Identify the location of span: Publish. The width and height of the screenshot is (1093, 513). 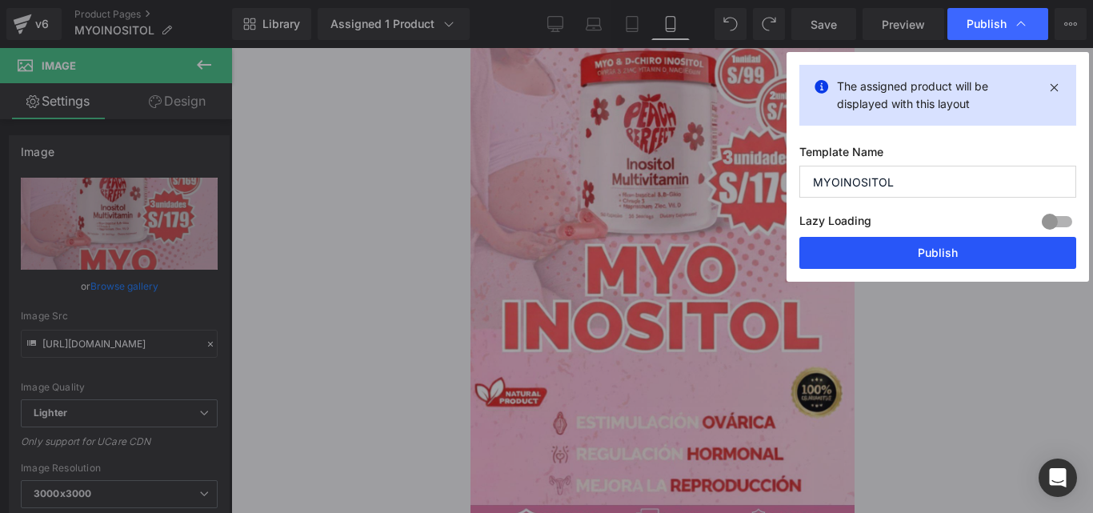
(987, 24).